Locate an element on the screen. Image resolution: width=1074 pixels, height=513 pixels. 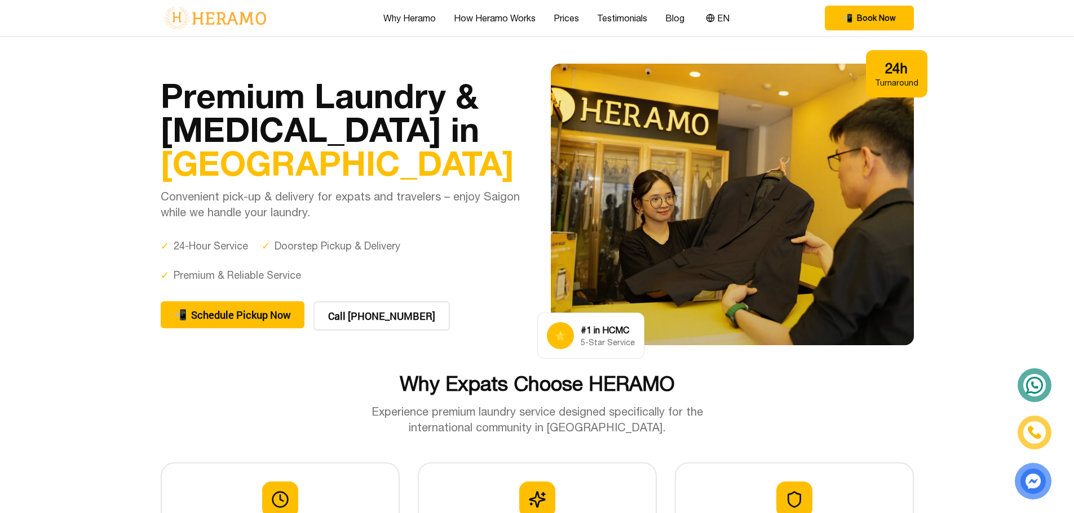
a: Testimonials is located at coordinates (622, 18).